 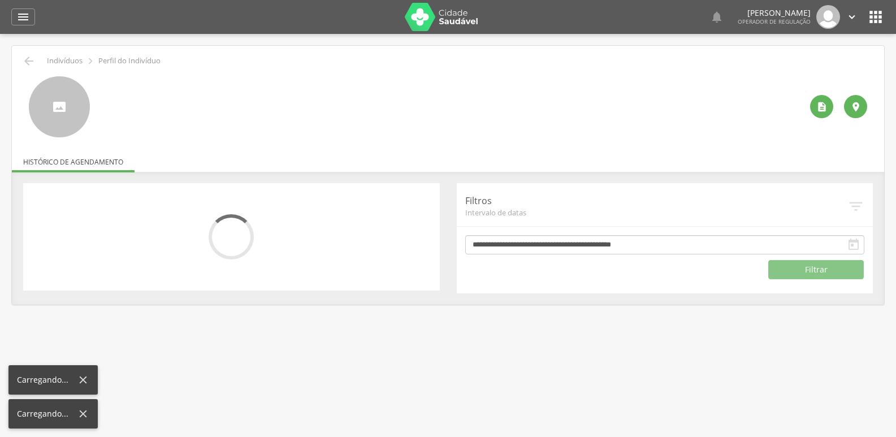 What do you see at coordinates (64, 61) in the screenshot?
I see `p: Indivíduos` at bounding box center [64, 61].